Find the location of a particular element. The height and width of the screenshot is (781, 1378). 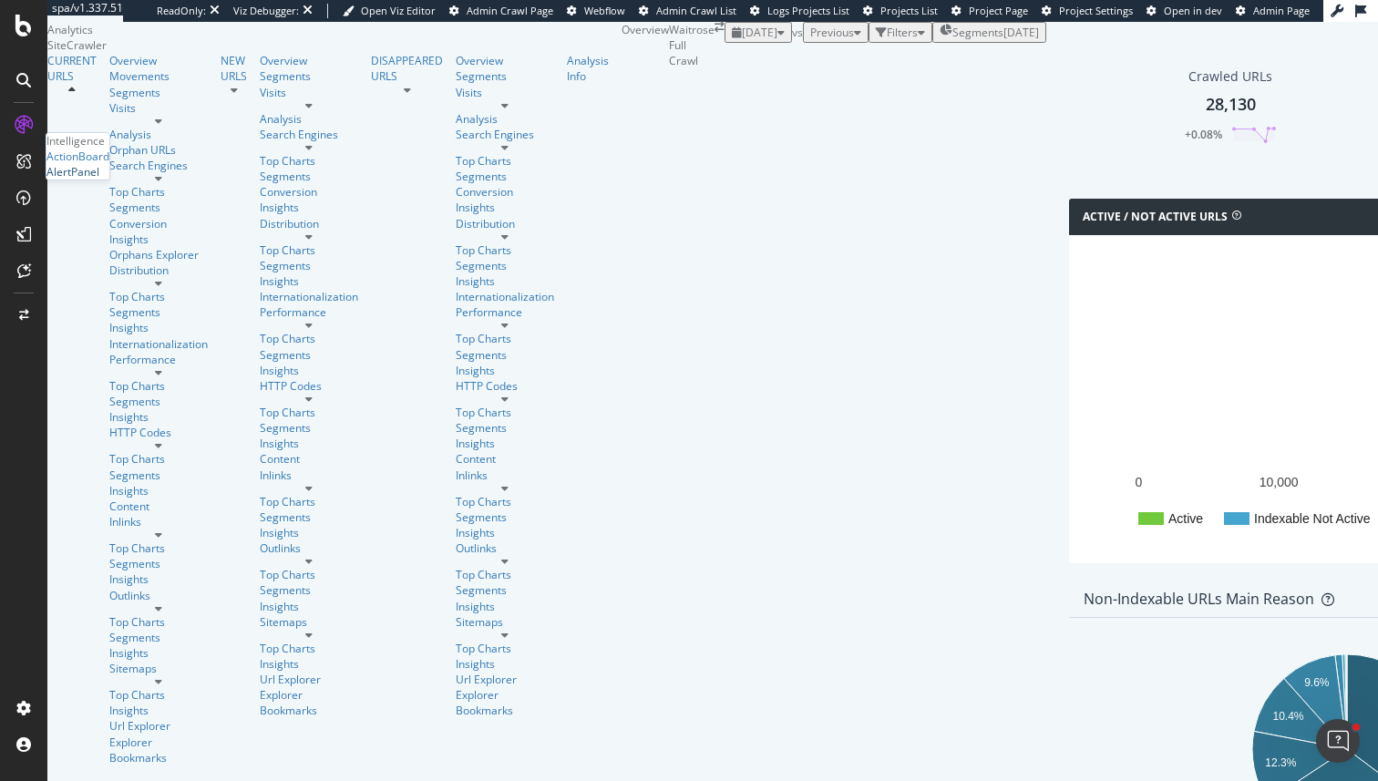

div: Analysis is located at coordinates (505, 119).